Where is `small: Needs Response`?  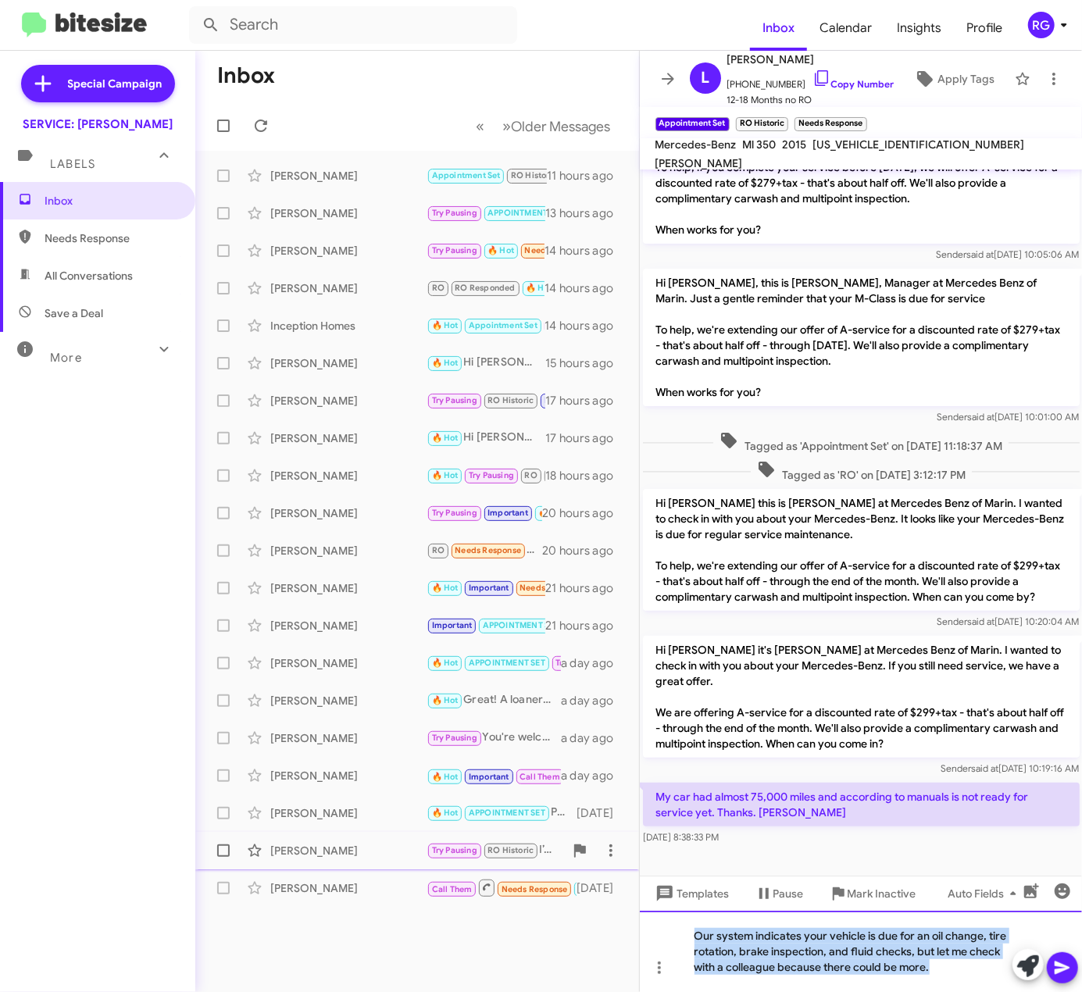
small: Needs Response is located at coordinates (831, 124).